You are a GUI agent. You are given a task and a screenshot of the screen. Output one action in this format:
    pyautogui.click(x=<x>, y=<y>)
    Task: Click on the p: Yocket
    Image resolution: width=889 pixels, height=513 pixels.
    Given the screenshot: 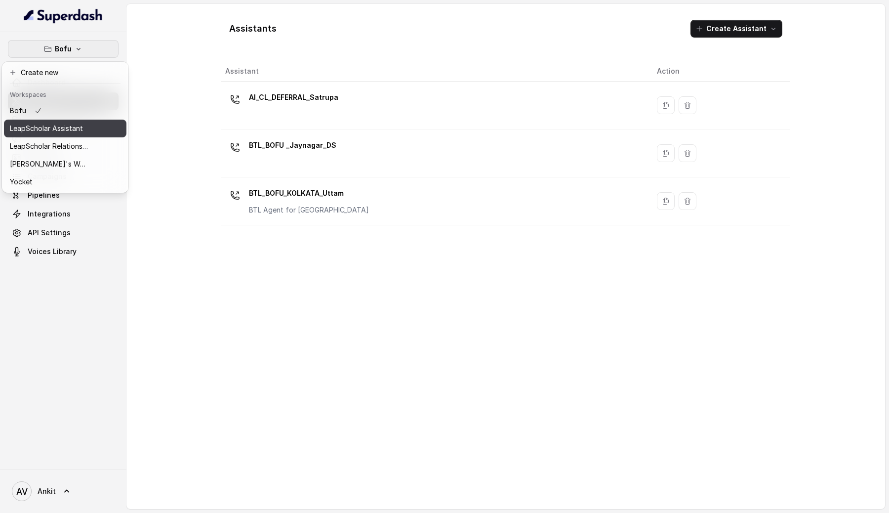 What is the action you would take?
    pyautogui.click(x=21, y=182)
    